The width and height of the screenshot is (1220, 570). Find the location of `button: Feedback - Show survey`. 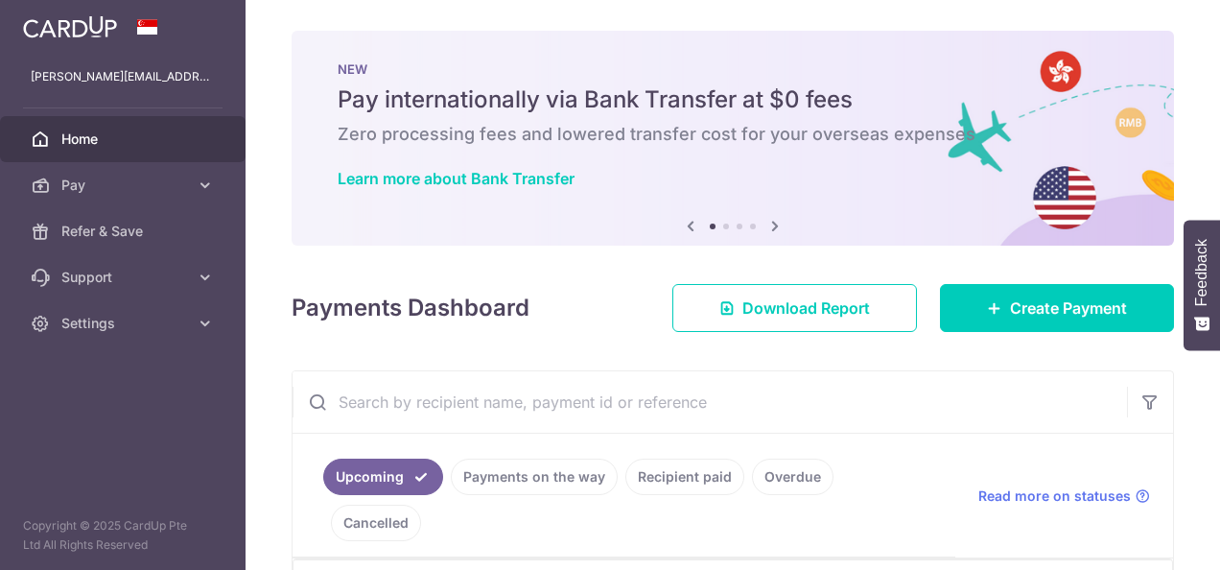

button: Feedback - Show survey is located at coordinates (1202, 285).